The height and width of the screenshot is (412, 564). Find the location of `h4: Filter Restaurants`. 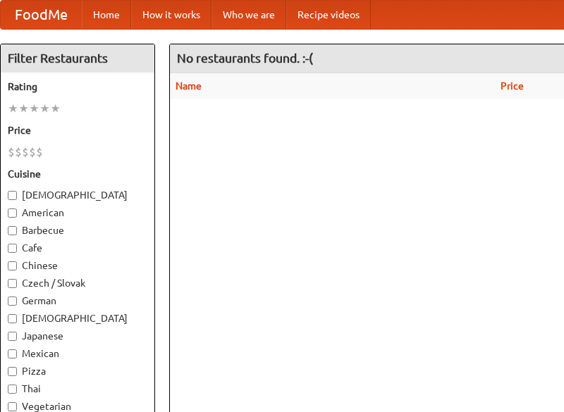

h4: Filter Restaurants is located at coordinates (78, 58).